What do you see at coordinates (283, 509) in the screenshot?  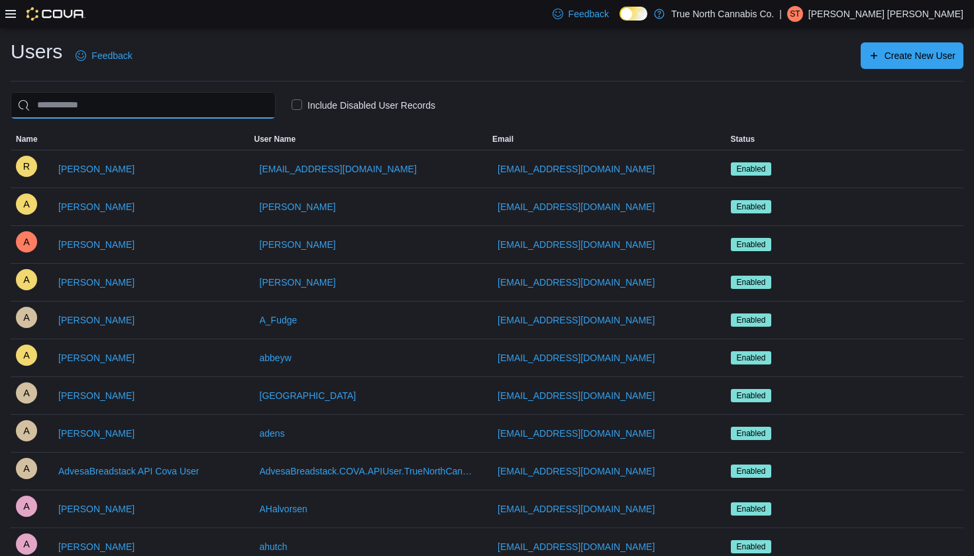 I see `span: AHalvorsen` at bounding box center [283, 509].